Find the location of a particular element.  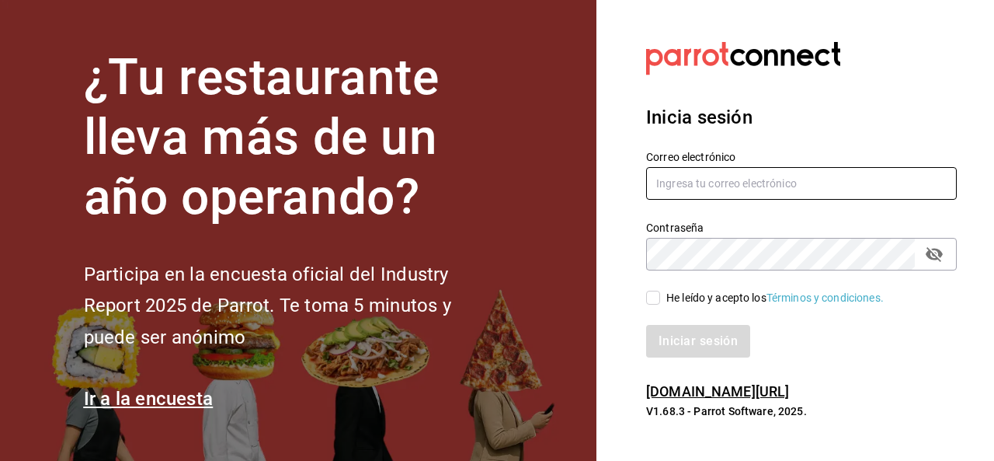

h2: Participa en la encuesta oficial del Industry Report 2025 de Parrot. Te toma 5 minutos y puede se... is located at coordinates (294, 306).